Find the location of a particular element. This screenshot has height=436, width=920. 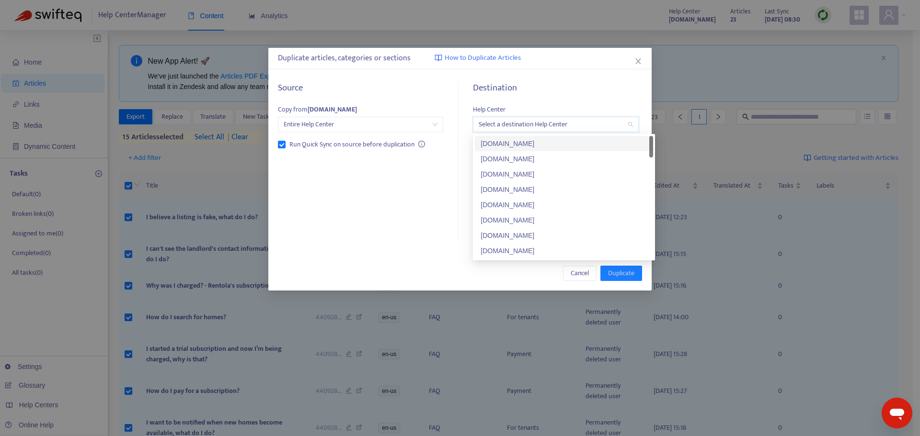

div: faq.rentola.de is located at coordinates (564, 251).